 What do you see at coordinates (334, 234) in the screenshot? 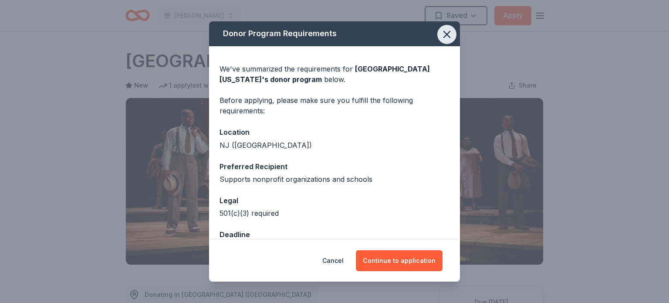
I see `div: Deadline` at bounding box center [334, 234].